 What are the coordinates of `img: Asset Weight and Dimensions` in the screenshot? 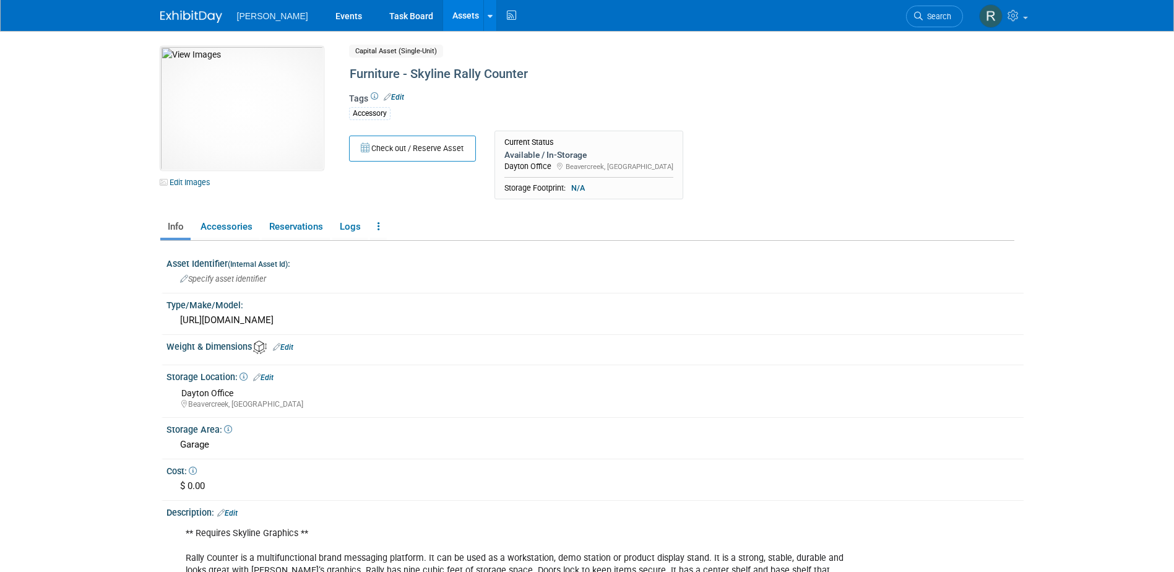 It's located at (260, 347).